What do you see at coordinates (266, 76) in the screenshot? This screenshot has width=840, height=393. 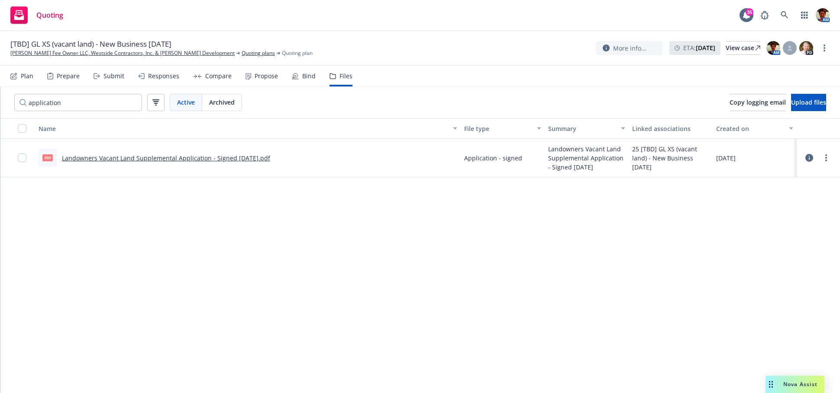 I see `div: Propose` at bounding box center [266, 76].